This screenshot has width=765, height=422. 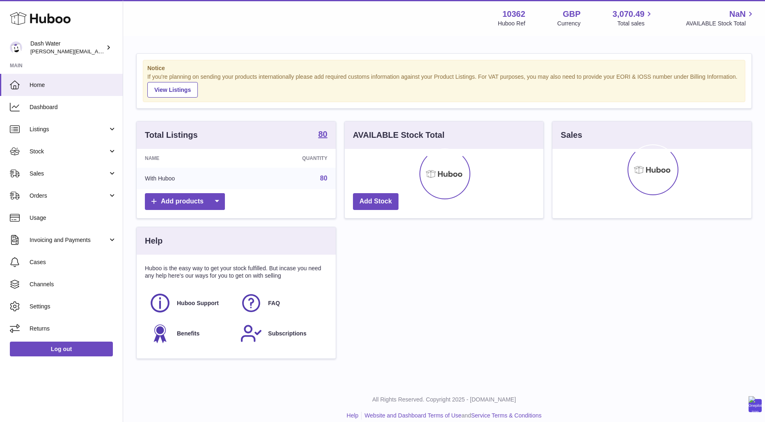 I want to click on span: Benefits, so click(x=188, y=334).